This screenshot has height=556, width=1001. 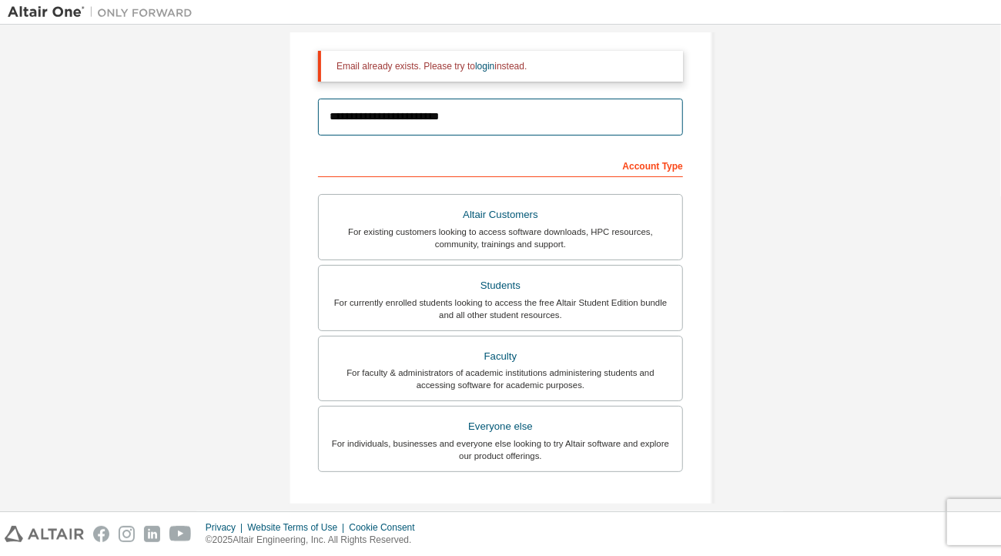 I want to click on div: For currently enrolled students looking to access the free Altair Student Edition bundle and all ..., so click(x=500, y=309).